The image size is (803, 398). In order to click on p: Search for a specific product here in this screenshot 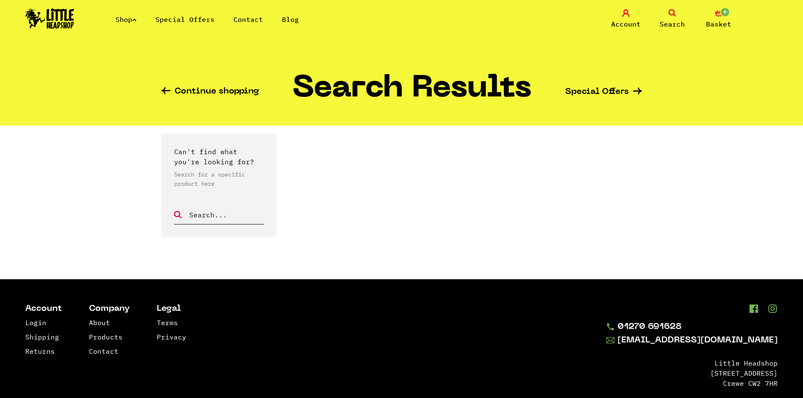, I will do `click(219, 179)`.